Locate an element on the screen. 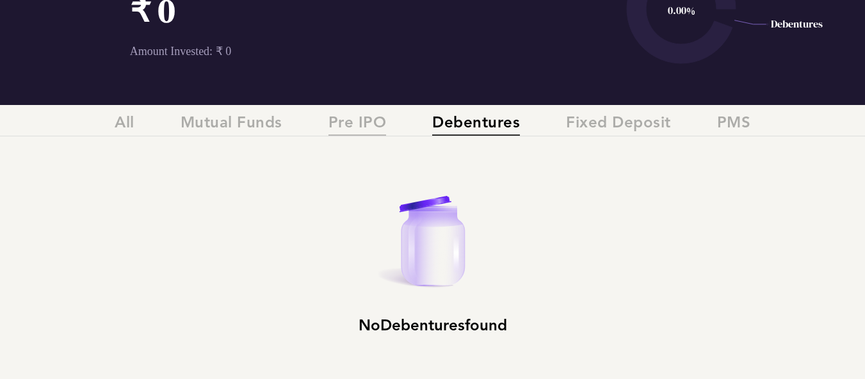 The height and width of the screenshot is (379, 865). text: Debentures is located at coordinates (796, 24).